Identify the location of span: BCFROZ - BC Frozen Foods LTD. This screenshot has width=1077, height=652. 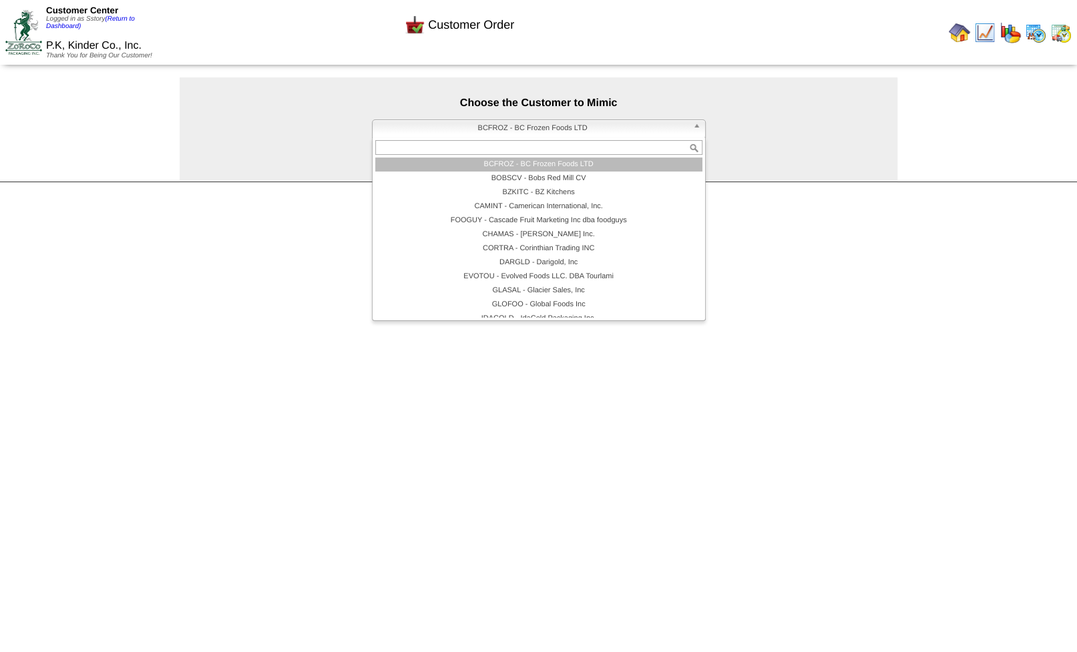
(533, 128).